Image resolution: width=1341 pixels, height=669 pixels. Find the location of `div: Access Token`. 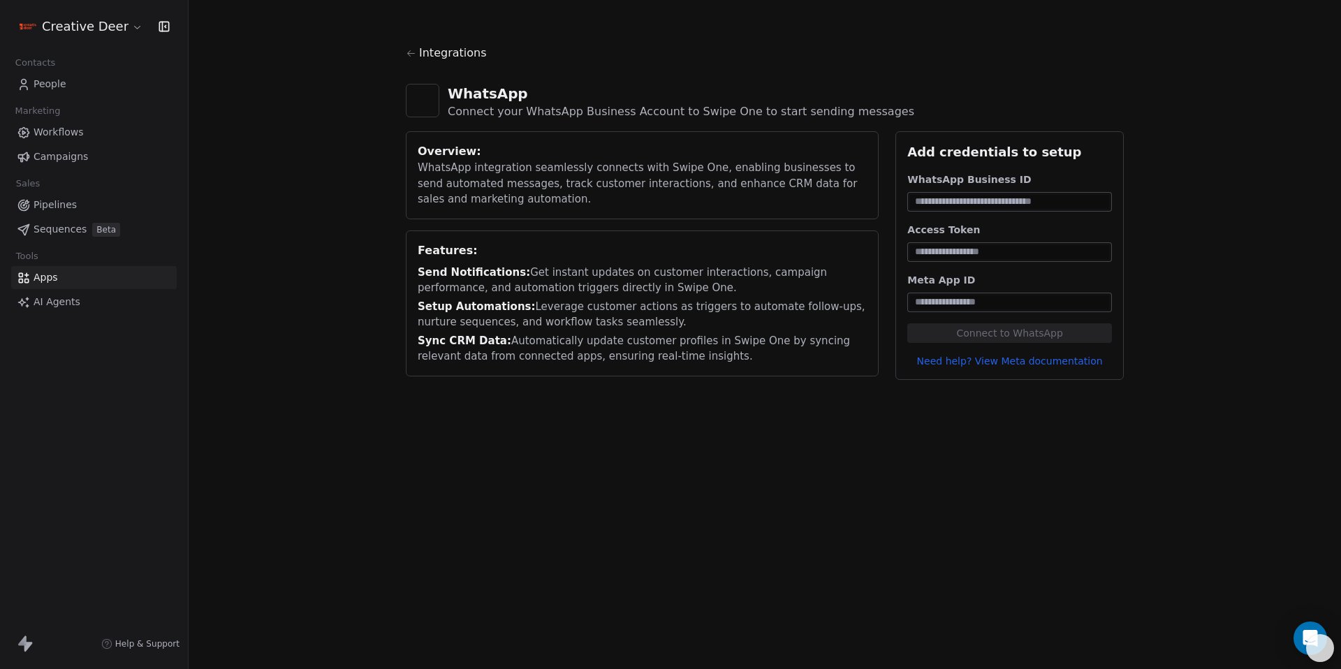

div: Access Token is located at coordinates (1009, 230).